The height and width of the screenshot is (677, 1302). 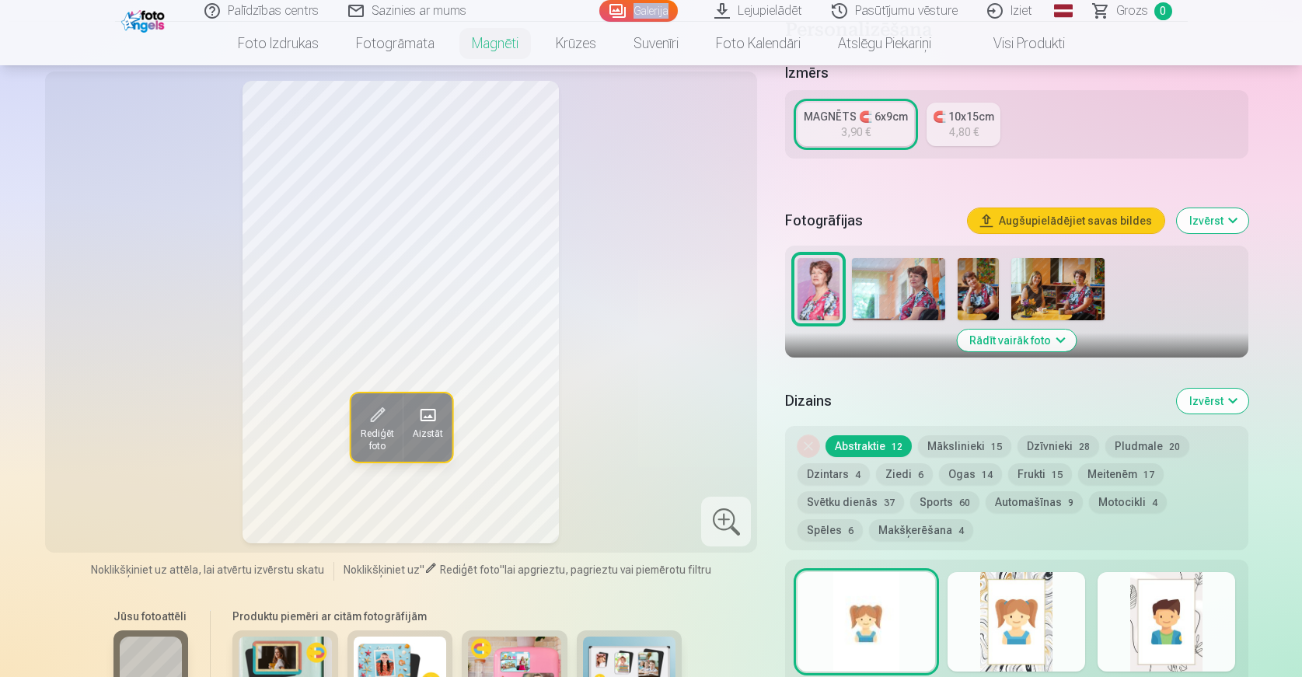 I want to click on span: Noklikšķiniet uz attēla, lai atvērtu izvērstu skatu, so click(x=208, y=570).